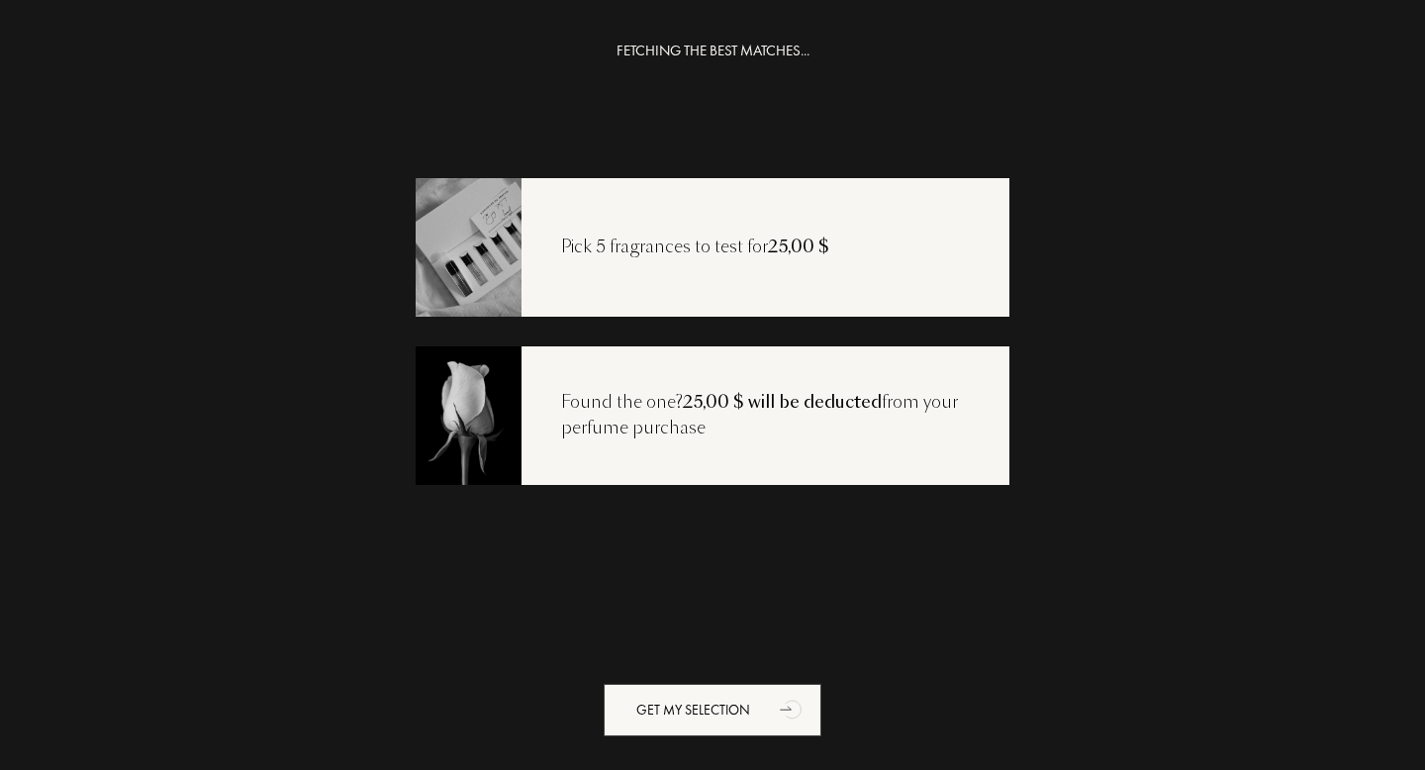 The height and width of the screenshot is (770, 1425). Describe the element at coordinates (468, 415) in the screenshot. I see `img: recoload3.png` at that location.